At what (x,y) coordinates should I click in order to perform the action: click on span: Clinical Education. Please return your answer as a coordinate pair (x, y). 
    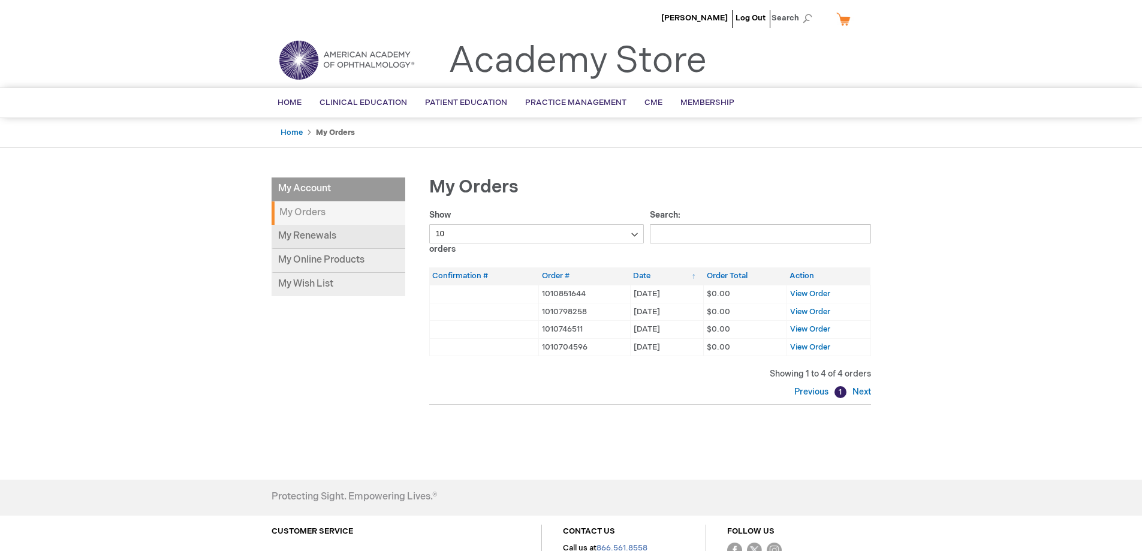
    Looking at the image, I should click on (363, 103).